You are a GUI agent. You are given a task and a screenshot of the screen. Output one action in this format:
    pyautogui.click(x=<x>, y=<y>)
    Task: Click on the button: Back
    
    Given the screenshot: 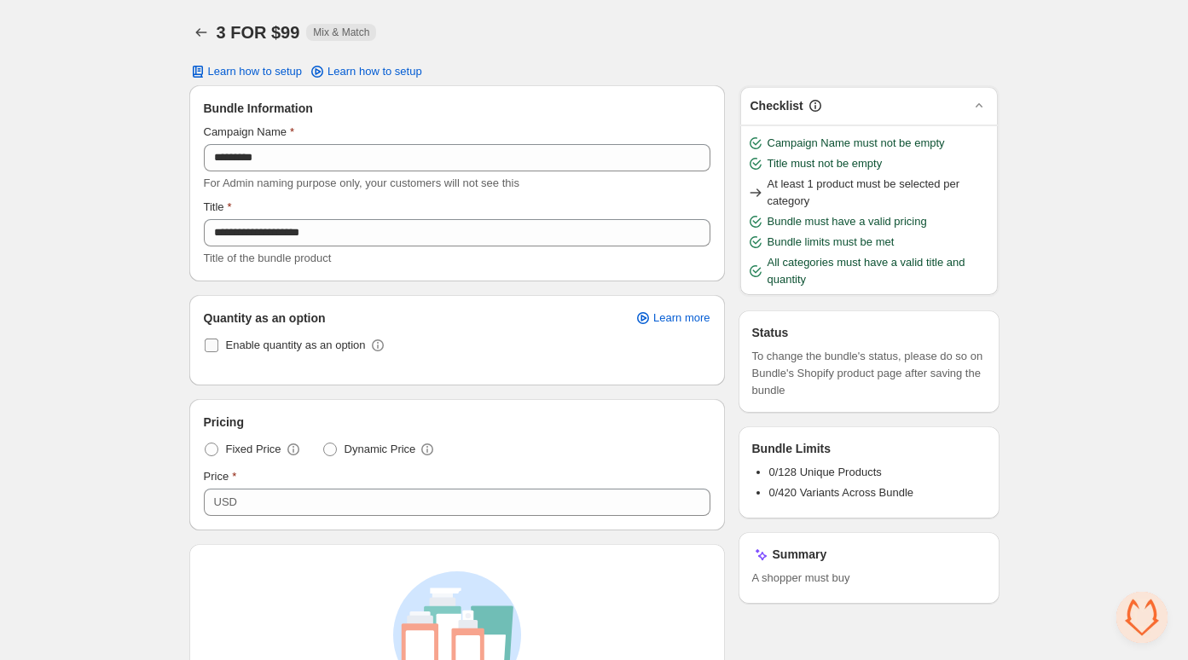 What is the action you would take?
    pyautogui.click(x=201, y=32)
    